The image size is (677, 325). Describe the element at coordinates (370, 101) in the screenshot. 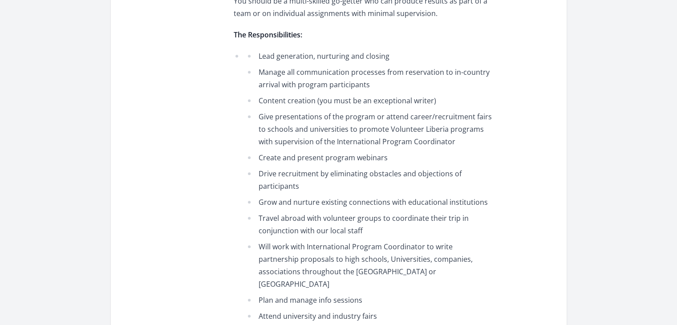

I see `li: Content creation (you must be an exceptional writer)` at that location.